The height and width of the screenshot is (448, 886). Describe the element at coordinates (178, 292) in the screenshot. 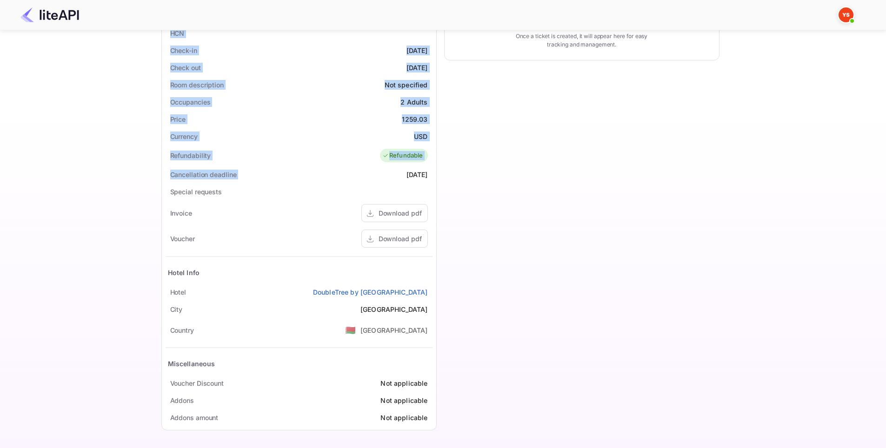

I see `div: Hotel` at that location.